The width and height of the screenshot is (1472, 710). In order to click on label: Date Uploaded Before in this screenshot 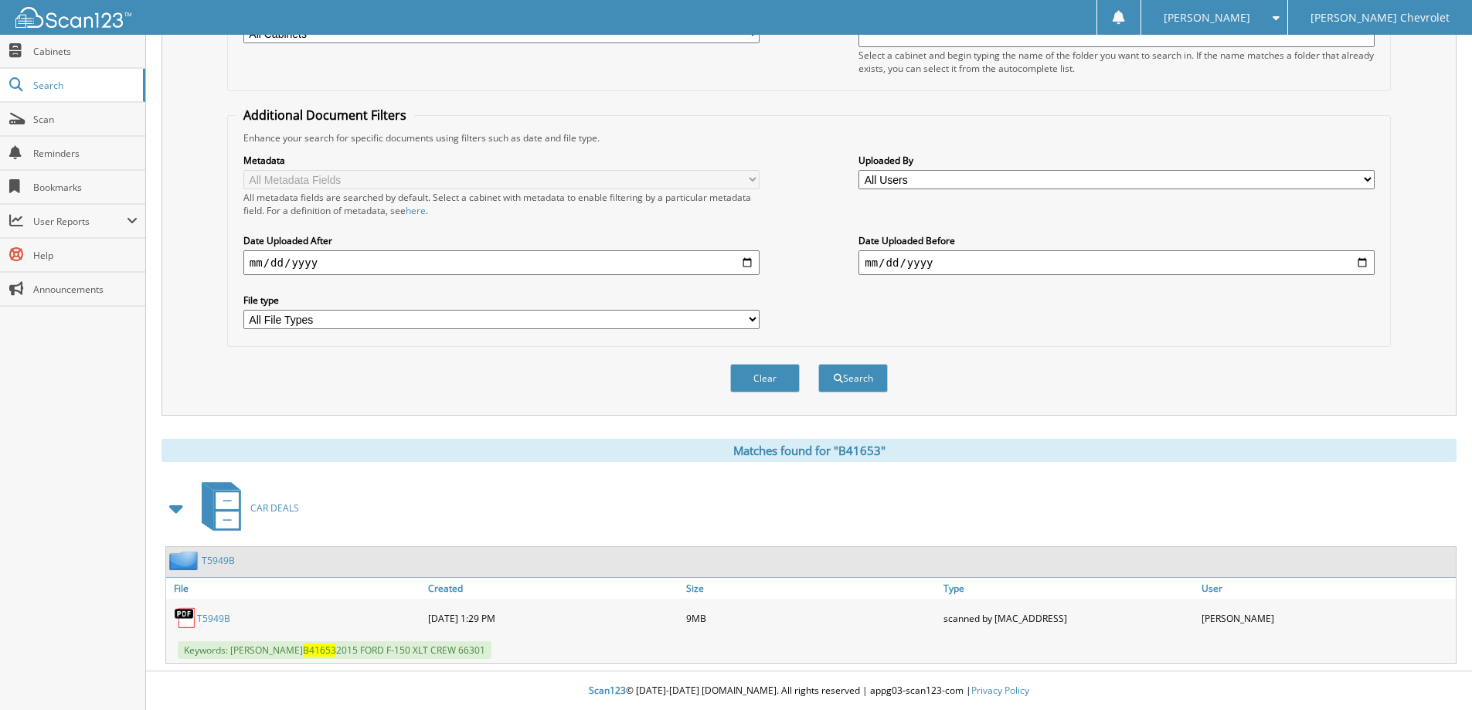, I will do `click(1117, 240)`.